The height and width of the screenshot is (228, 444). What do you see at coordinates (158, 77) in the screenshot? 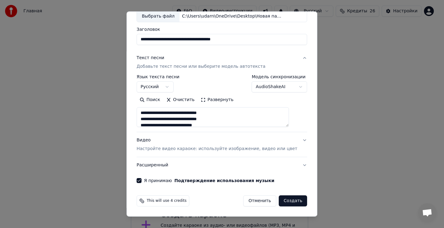
I see `label: Язык текста песни` at bounding box center [158, 77].